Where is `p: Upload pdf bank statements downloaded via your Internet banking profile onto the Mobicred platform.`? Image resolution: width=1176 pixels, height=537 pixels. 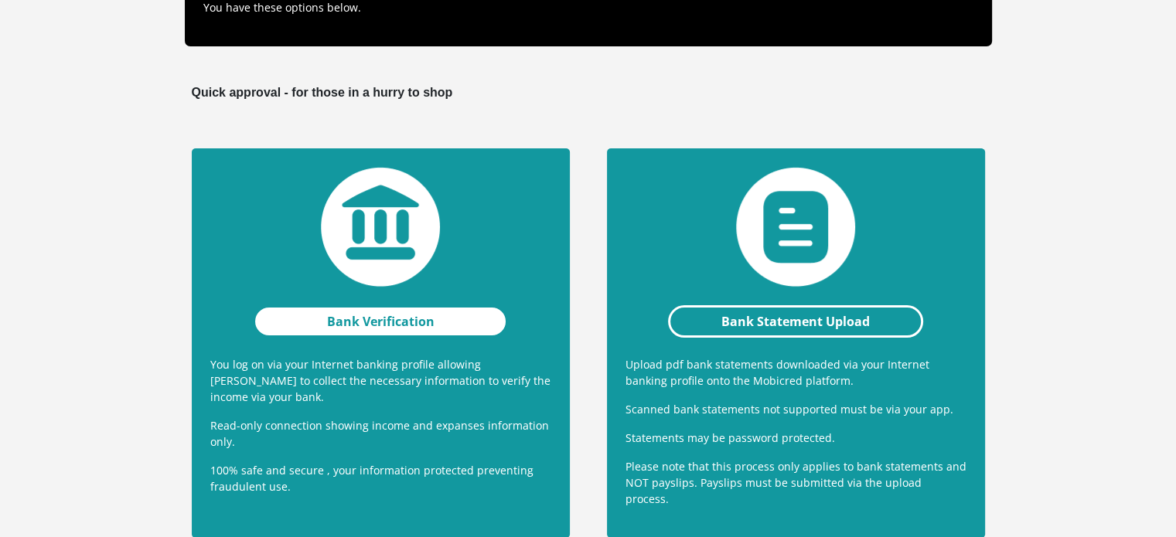 p: Upload pdf bank statements downloaded via your Internet banking profile onto the Mobicred platform. is located at coordinates (796, 373).